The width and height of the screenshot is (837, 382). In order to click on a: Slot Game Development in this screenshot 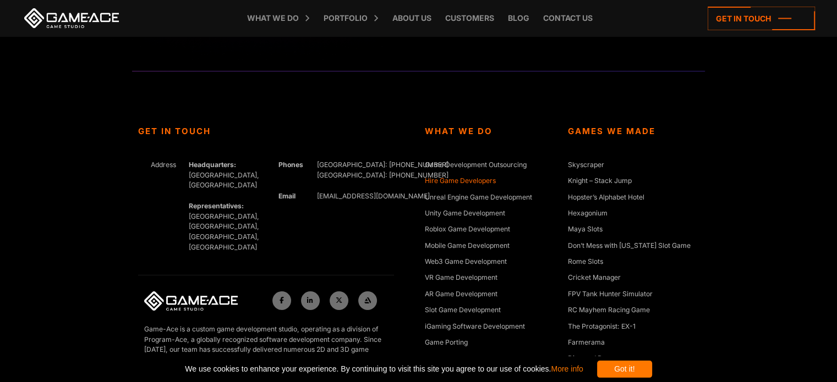, I will do `click(463, 311)`.